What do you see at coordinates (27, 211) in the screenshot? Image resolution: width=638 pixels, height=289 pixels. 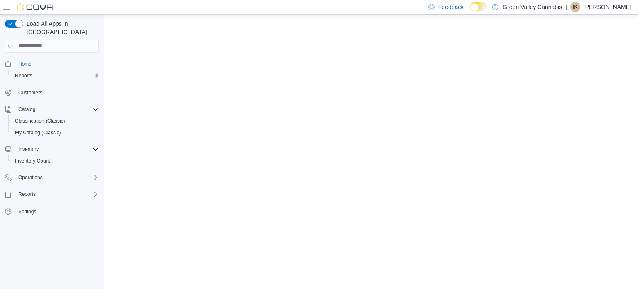 I see `a: Settings` at bounding box center [27, 211].